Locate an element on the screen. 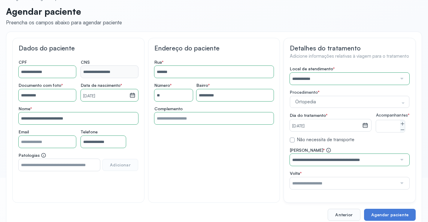 This screenshot has height=222, width=428. span: Email is located at coordinates (24, 132).